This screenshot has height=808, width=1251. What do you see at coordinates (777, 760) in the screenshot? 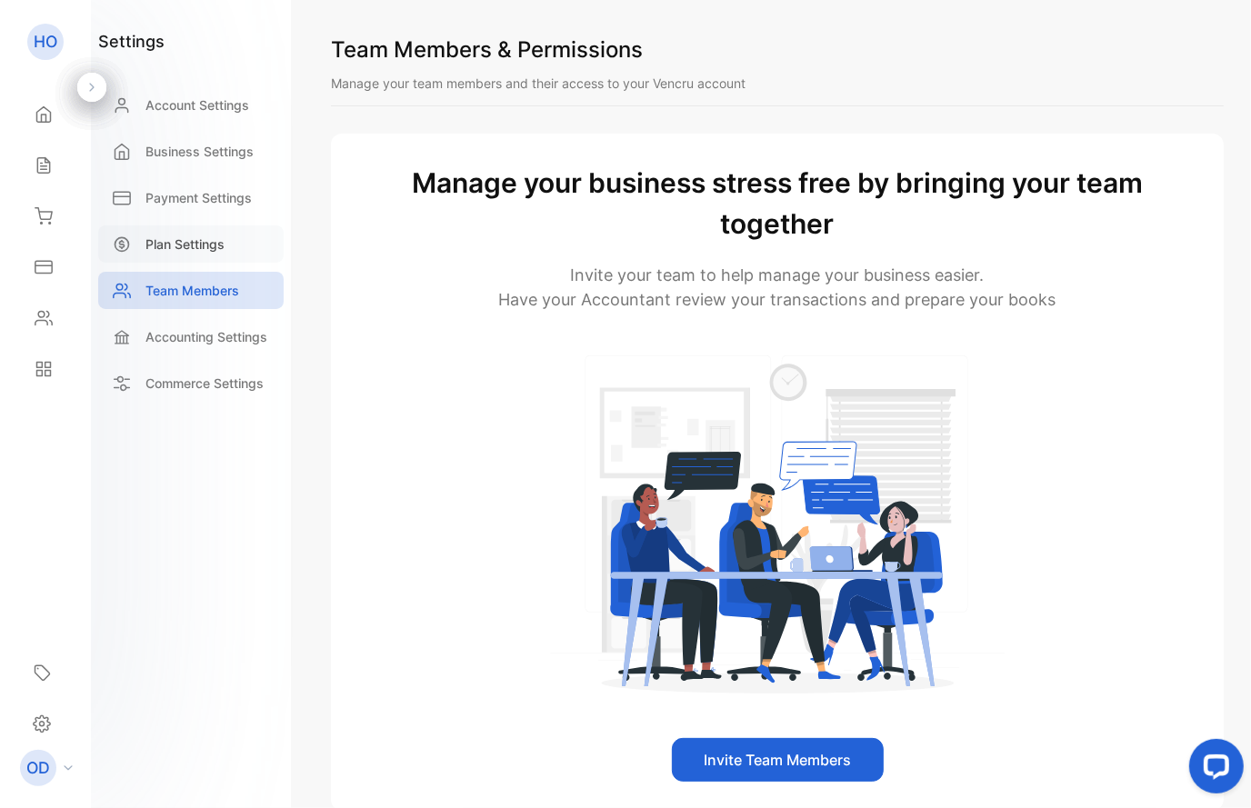
I see `button: Invite Team Members` at bounding box center [777, 760].